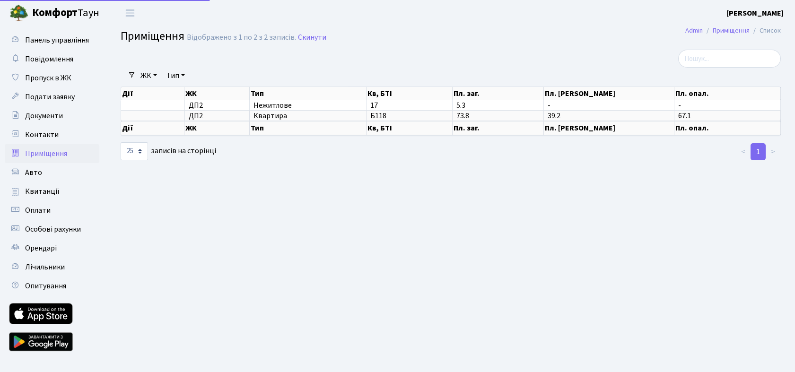 The width and height of the screenshot is (795, 372). I want to click on a: Опитування, so click(52, 286).